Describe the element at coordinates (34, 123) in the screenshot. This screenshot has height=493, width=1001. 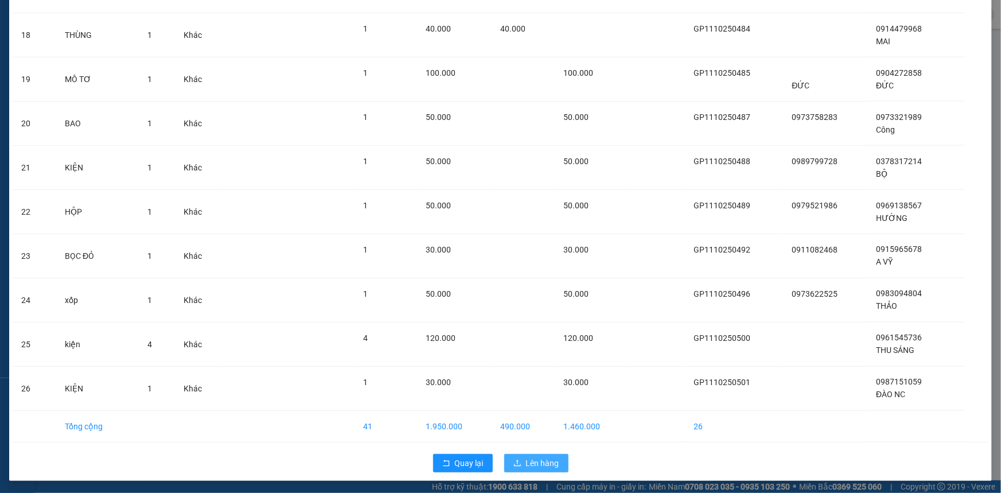
I see `td: 20` at that location.